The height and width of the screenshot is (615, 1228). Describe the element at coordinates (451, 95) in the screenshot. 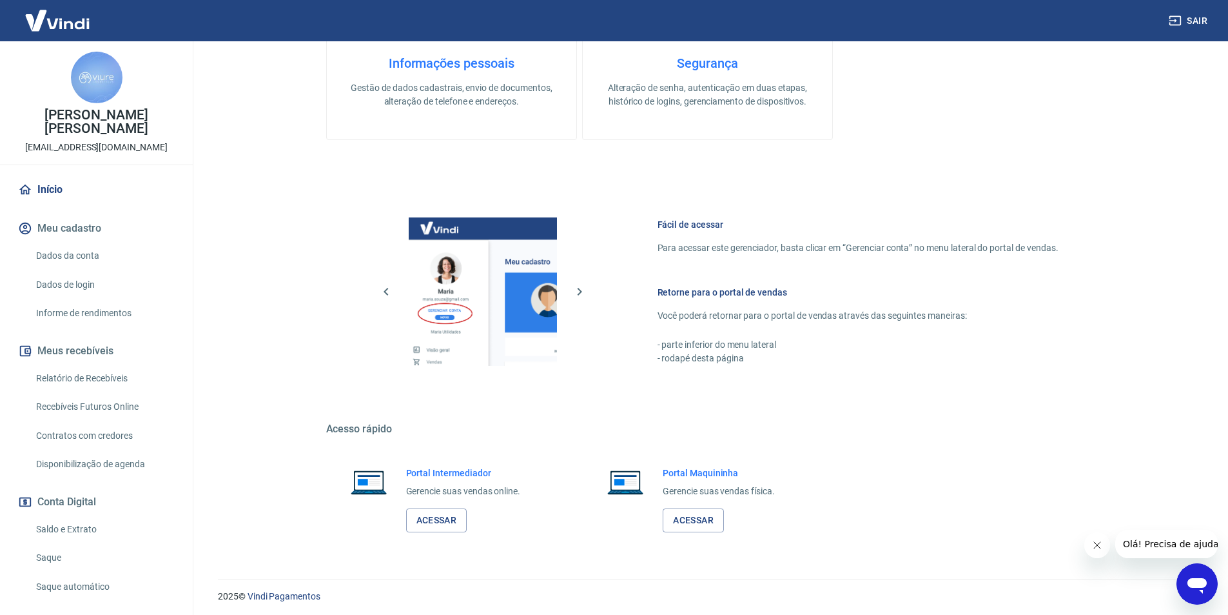

I see `p: Gestão de dados cadastrais, envio de documentos, alteração de telefone e endereços.` at that location.